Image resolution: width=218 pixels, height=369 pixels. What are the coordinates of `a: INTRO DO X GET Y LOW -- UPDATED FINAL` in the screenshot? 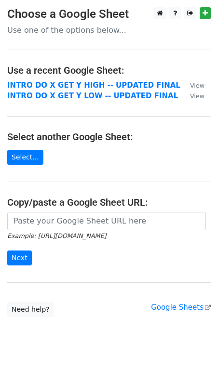 It's located at (92, 96).